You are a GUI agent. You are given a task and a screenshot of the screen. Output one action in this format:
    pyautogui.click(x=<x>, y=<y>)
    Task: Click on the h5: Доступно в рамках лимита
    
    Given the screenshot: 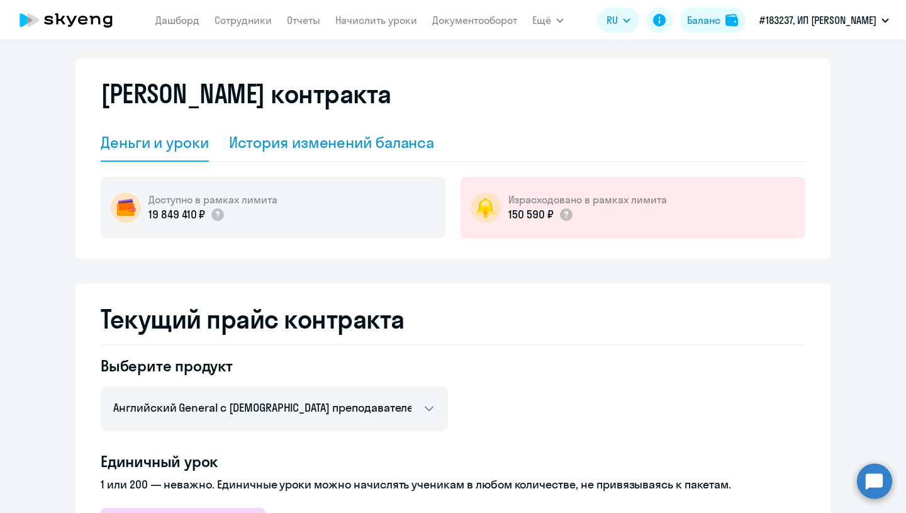 What is the action you would take?
    pyautogui.click(x=213, y=199)
    